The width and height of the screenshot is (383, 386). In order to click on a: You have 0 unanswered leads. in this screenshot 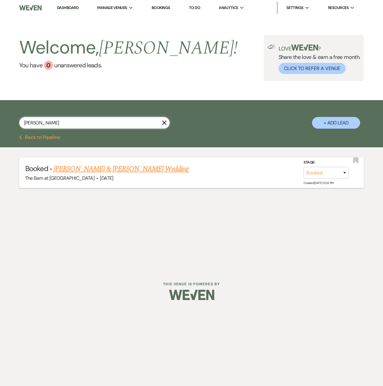, I will do `click(128, 65)`.